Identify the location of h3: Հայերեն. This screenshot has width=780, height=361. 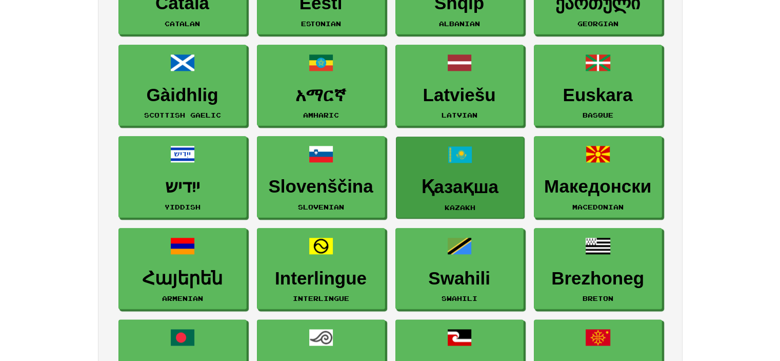
(183, 278).